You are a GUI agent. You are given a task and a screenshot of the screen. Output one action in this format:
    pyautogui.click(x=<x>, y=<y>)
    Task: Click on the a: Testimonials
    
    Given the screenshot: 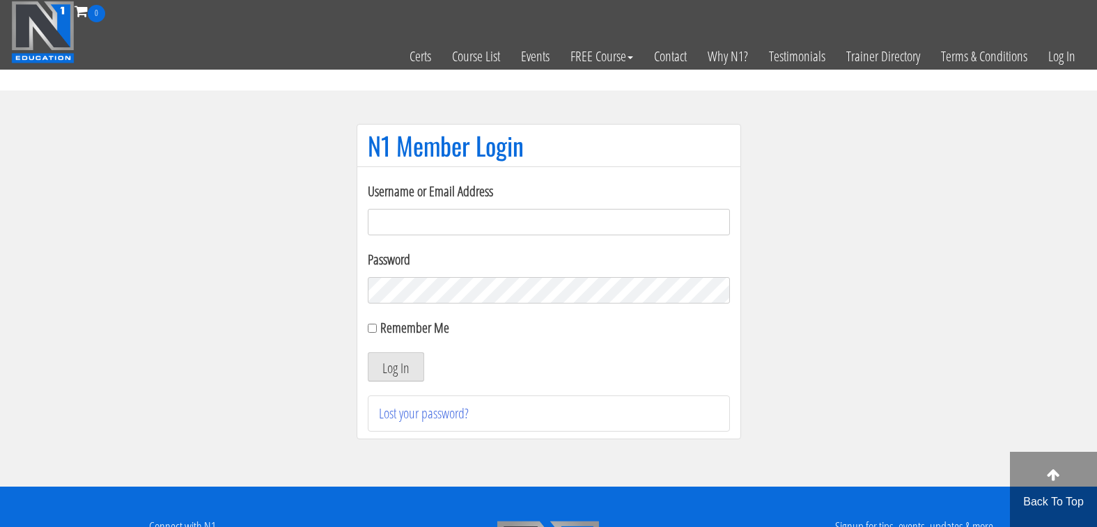 What is the action you would take?
    pyautogui.click(x=797, y=56)
    